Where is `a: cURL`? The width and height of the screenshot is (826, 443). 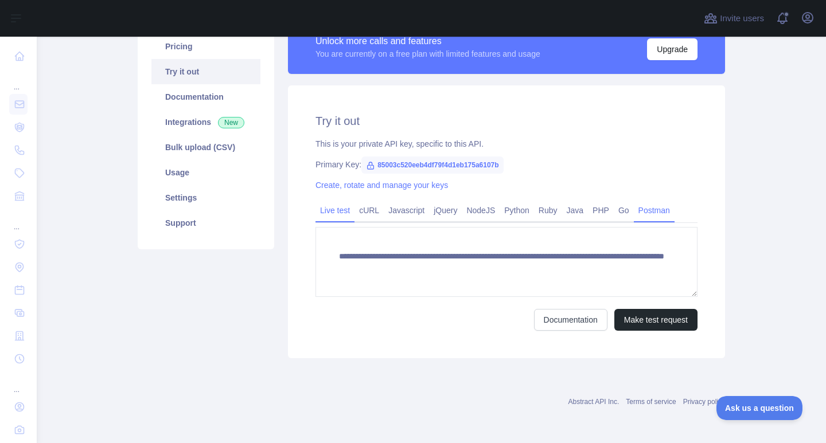 a: cURL is located at coordinates (369, 210).